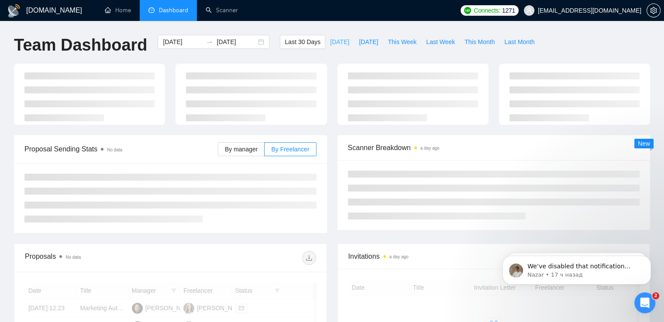 This screenshot has height=322, width=664. I want to click on span: Dashboard, so click(173, 10).